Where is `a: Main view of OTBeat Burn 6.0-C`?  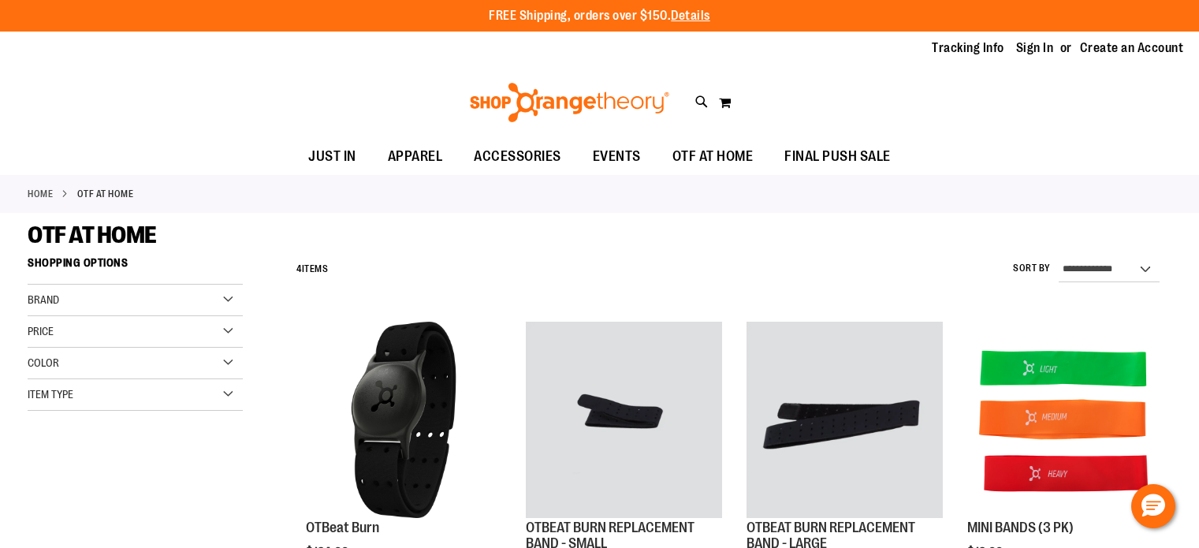 a: Main view of OTBeat Burn 6.0-C is located at coordinates (403, 421).